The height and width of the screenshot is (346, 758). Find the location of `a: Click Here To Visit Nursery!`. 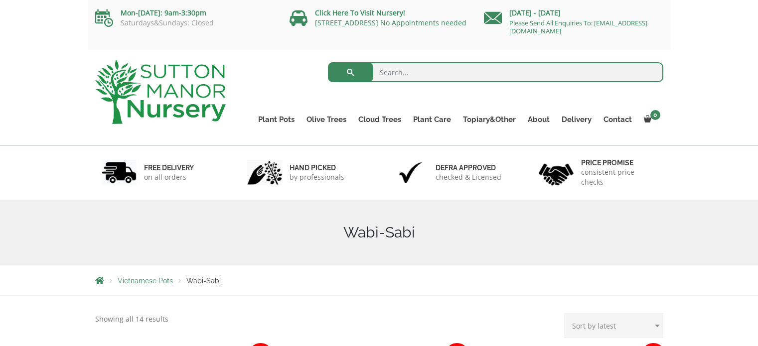

a: Click Here To Visit Nursery! is located at coordinates (360, 12).